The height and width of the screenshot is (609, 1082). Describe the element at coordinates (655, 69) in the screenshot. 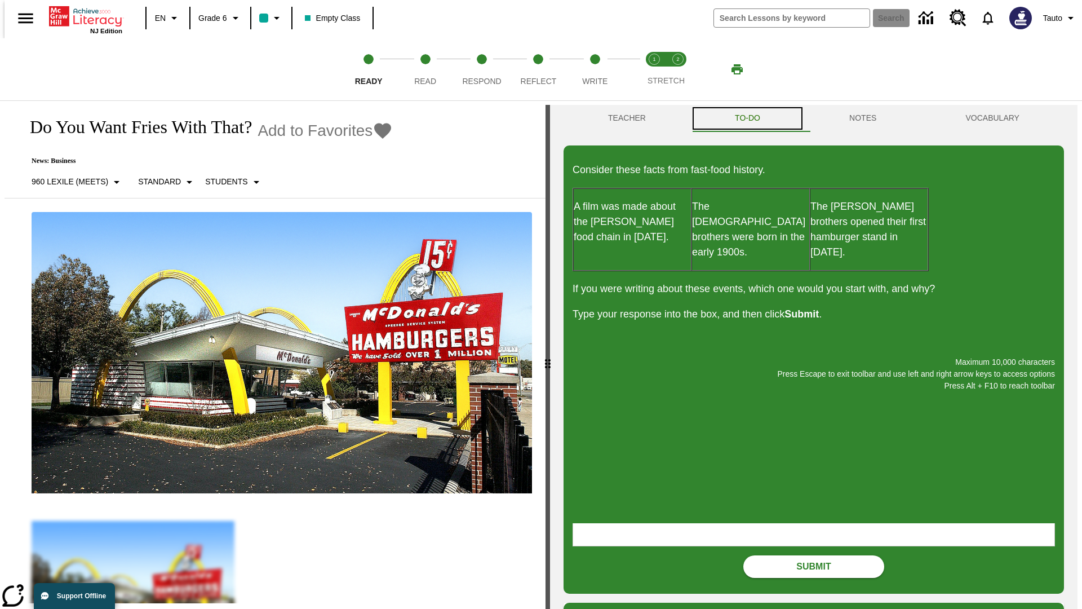

I see `button: Stretch Read step 1 of 2` at that location.